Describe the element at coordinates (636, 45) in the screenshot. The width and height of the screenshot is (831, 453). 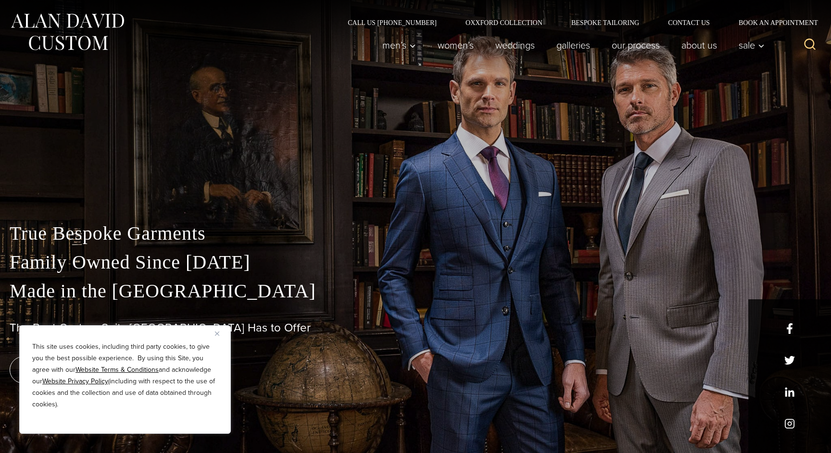
I see `a: Our Process` at that location.